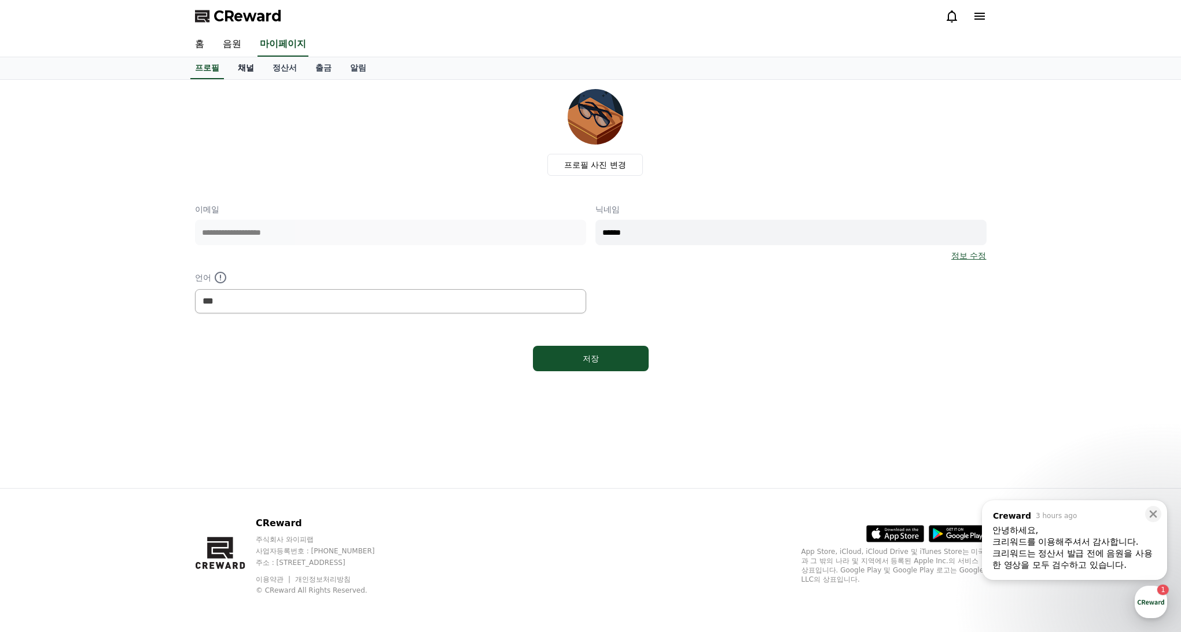 This screenshot has width=1181, height=632. Describe the element at coordinates (326, 524) in the screenshot. I see `p: CReward` at that location.